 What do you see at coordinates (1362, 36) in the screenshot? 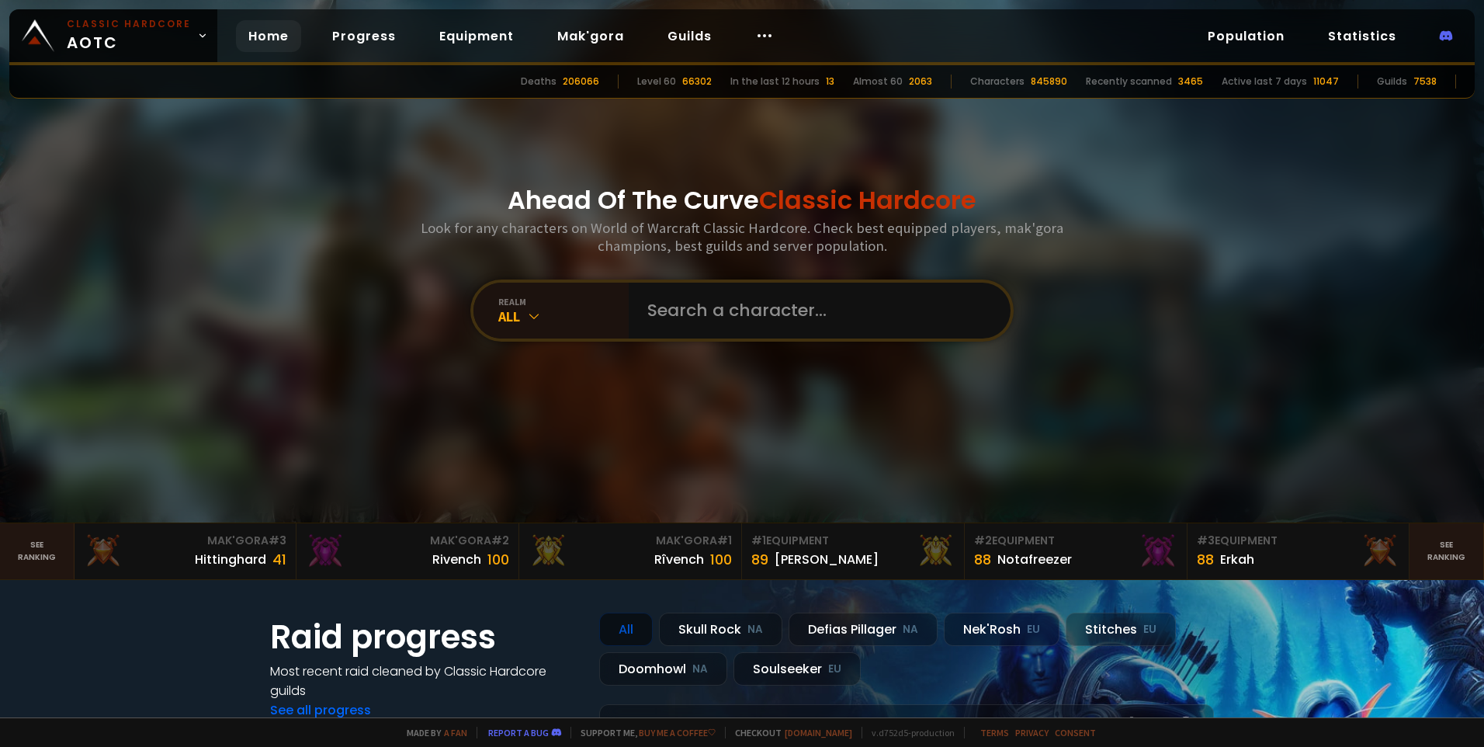
I see `a: Statistics` at bounding box center [1362, 36].